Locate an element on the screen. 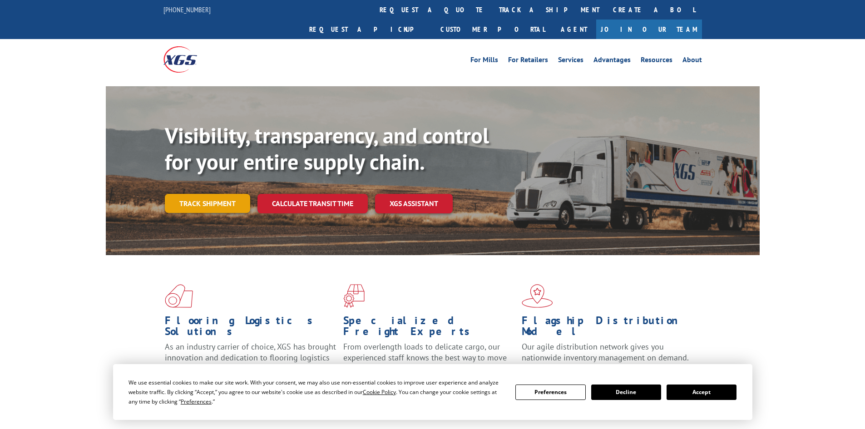 This screenshot has width=865, height=429. a: For Retailers is located at coordinates (528, 61).